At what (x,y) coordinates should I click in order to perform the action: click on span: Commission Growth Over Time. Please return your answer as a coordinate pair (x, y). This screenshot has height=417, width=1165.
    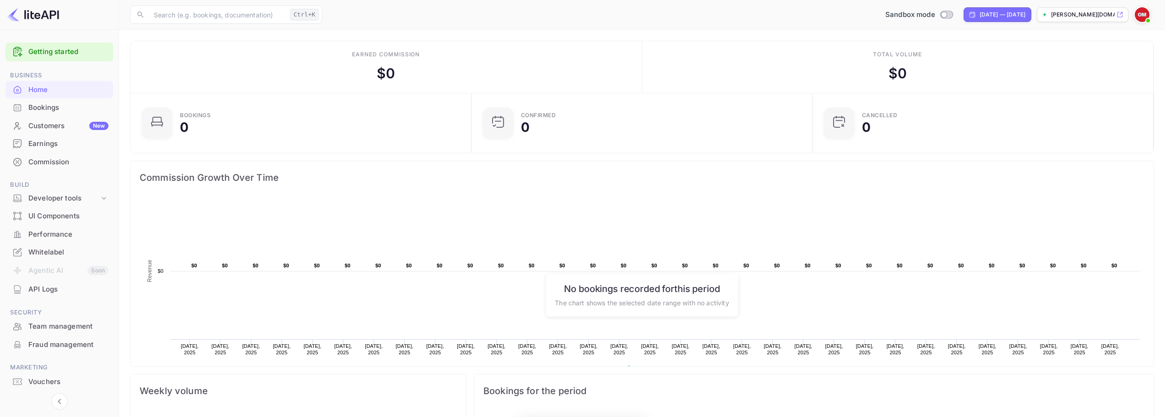
    Looking at the image, I should click on (642, 178).